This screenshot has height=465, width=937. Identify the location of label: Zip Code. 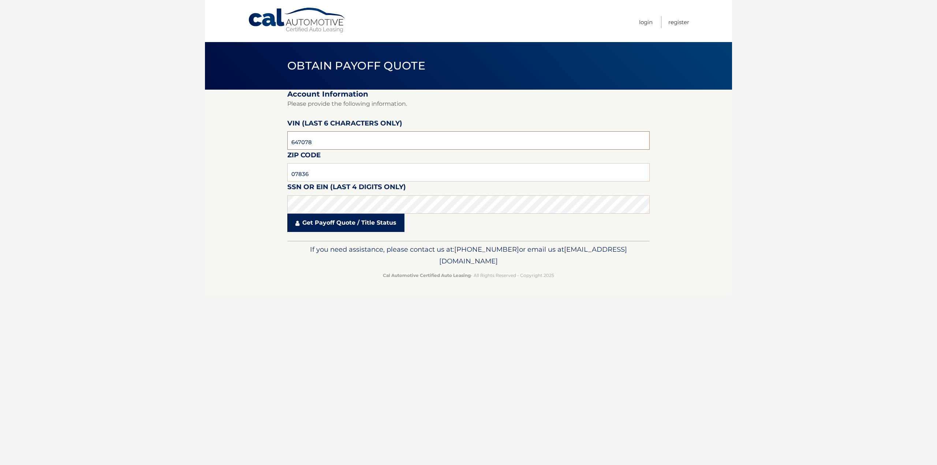
(304, 156).